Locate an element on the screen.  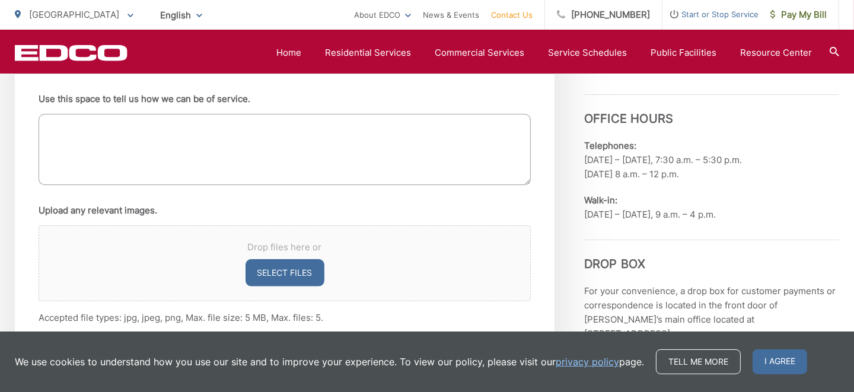
a: News & Events is located at coordinates (451, 15).